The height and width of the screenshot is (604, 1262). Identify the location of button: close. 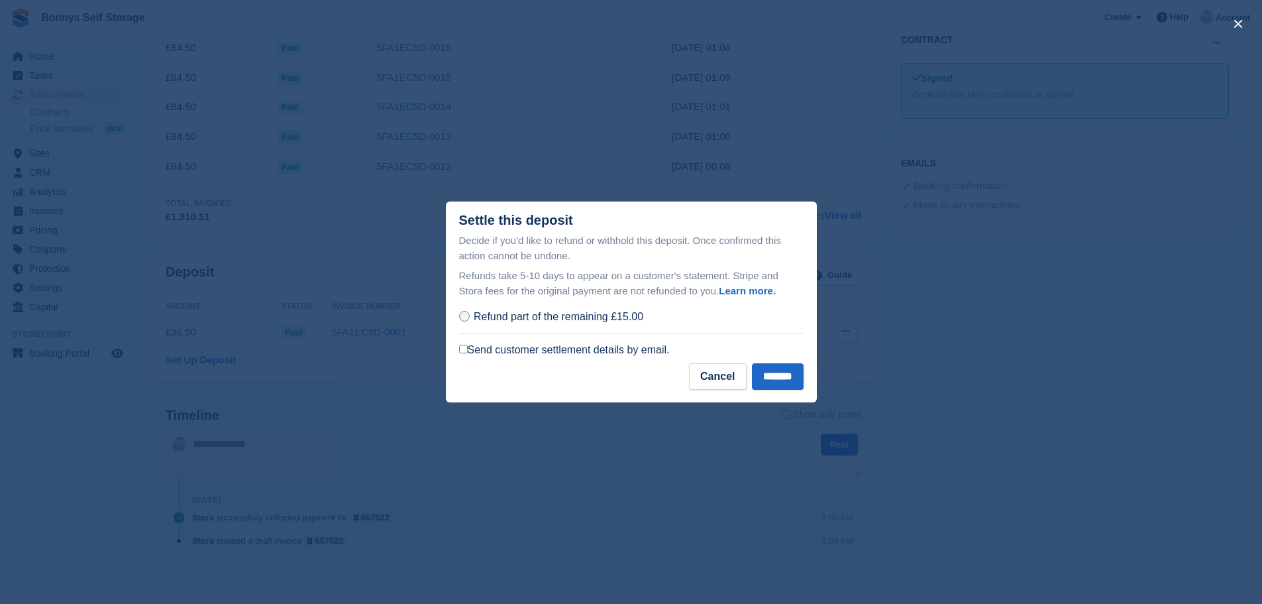
(1238, 24).